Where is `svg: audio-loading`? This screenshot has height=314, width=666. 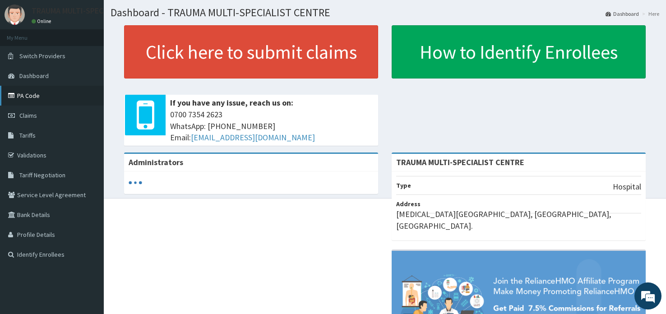
svg: audio-loading is located at coordinates (135, 183).